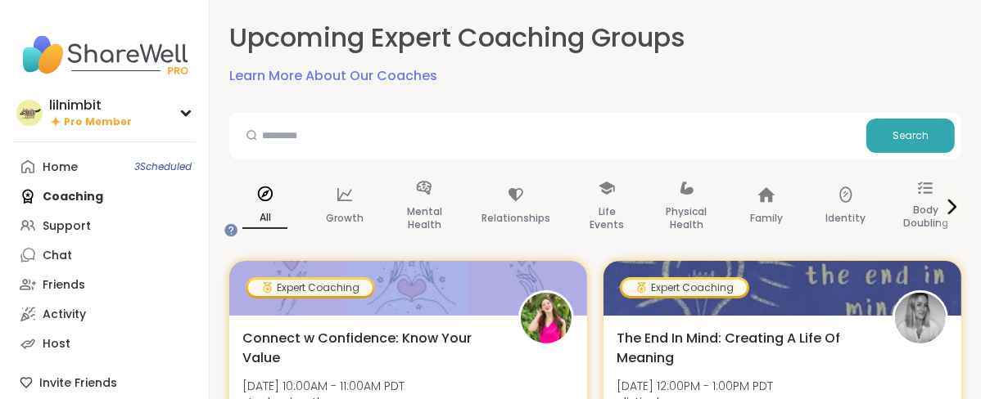 The image size is (981, 399). Describe the element at coordinates (104, 285) in the screenshot. I see `a: Friends` at that location.